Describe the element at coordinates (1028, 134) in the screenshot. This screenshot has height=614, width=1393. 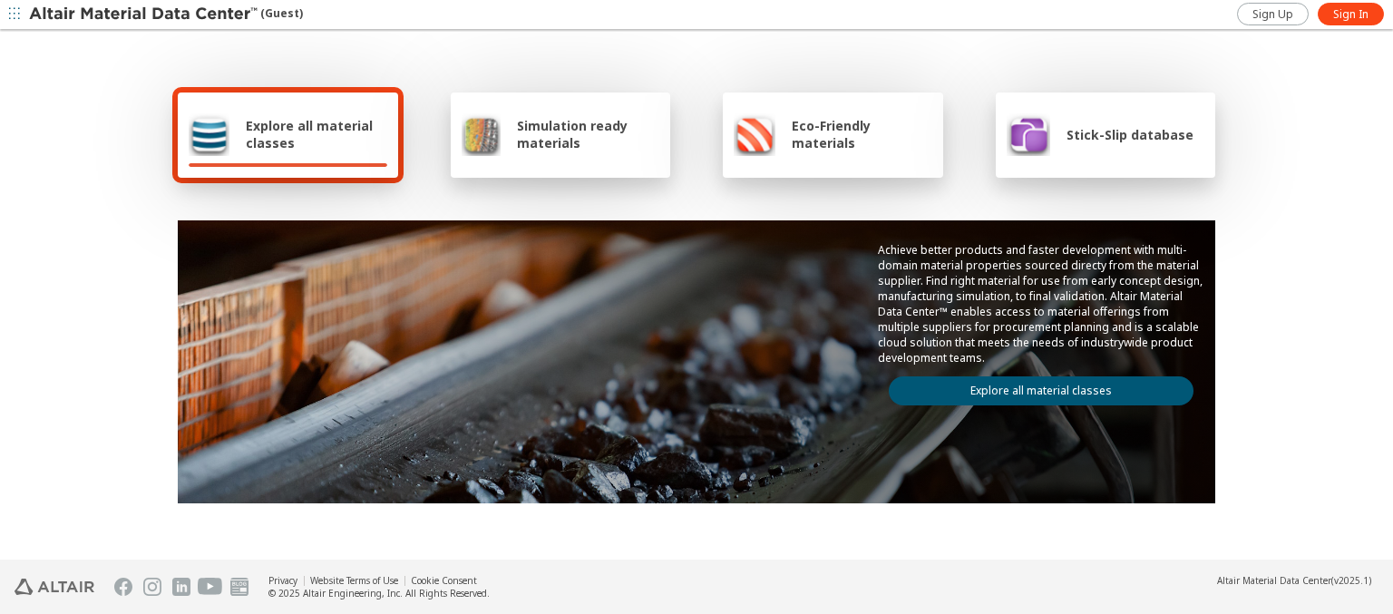
I see `img: Stick-Slip database` at that location.